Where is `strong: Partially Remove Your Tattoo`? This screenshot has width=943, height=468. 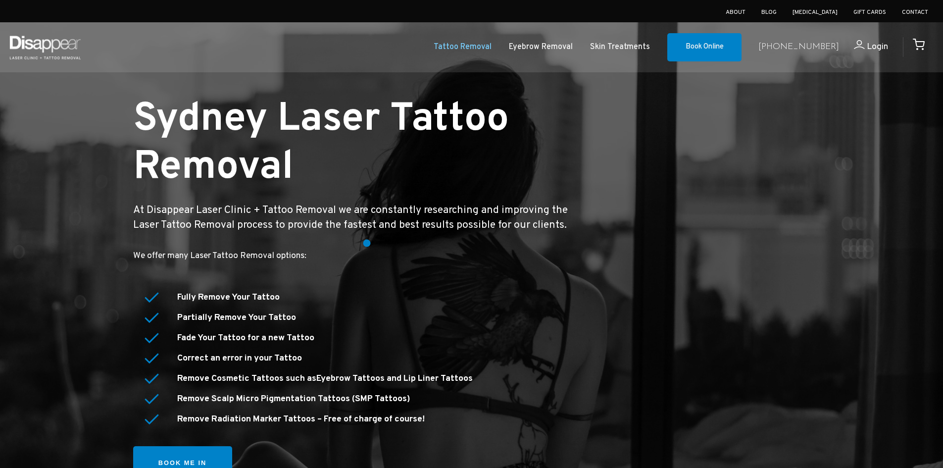
strong: Partially Remove Your Tattoo is located at coordinates (237, 317).